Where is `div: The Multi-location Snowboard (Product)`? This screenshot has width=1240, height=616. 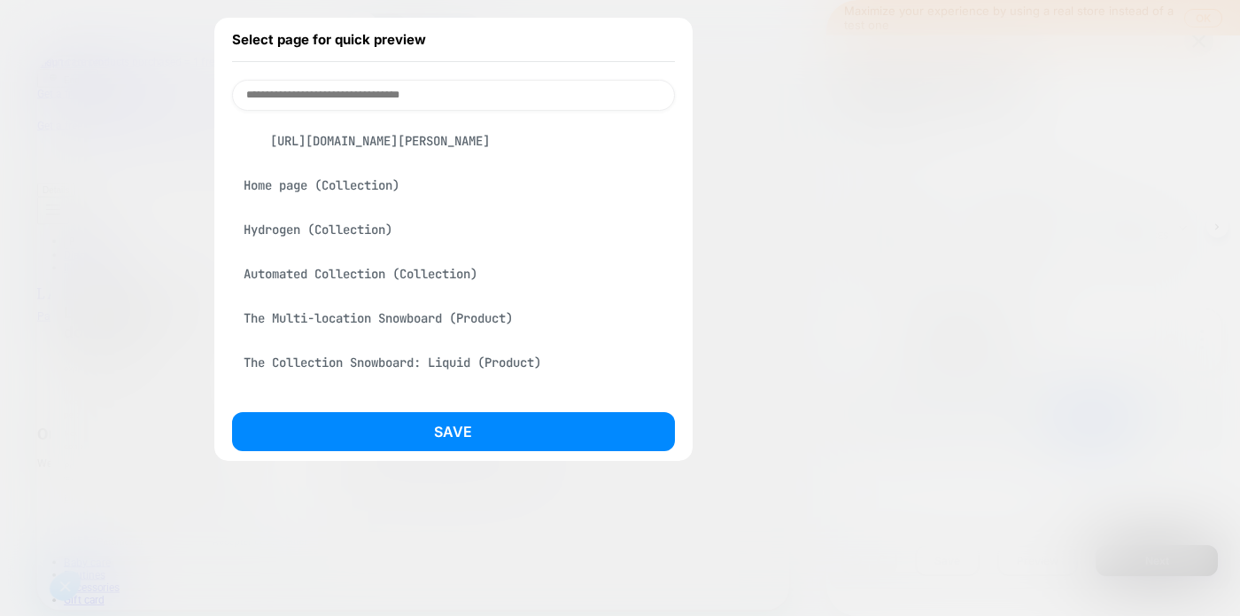
div: The Multi-location Snowboard (Product) is located at coordinates (454, 318).